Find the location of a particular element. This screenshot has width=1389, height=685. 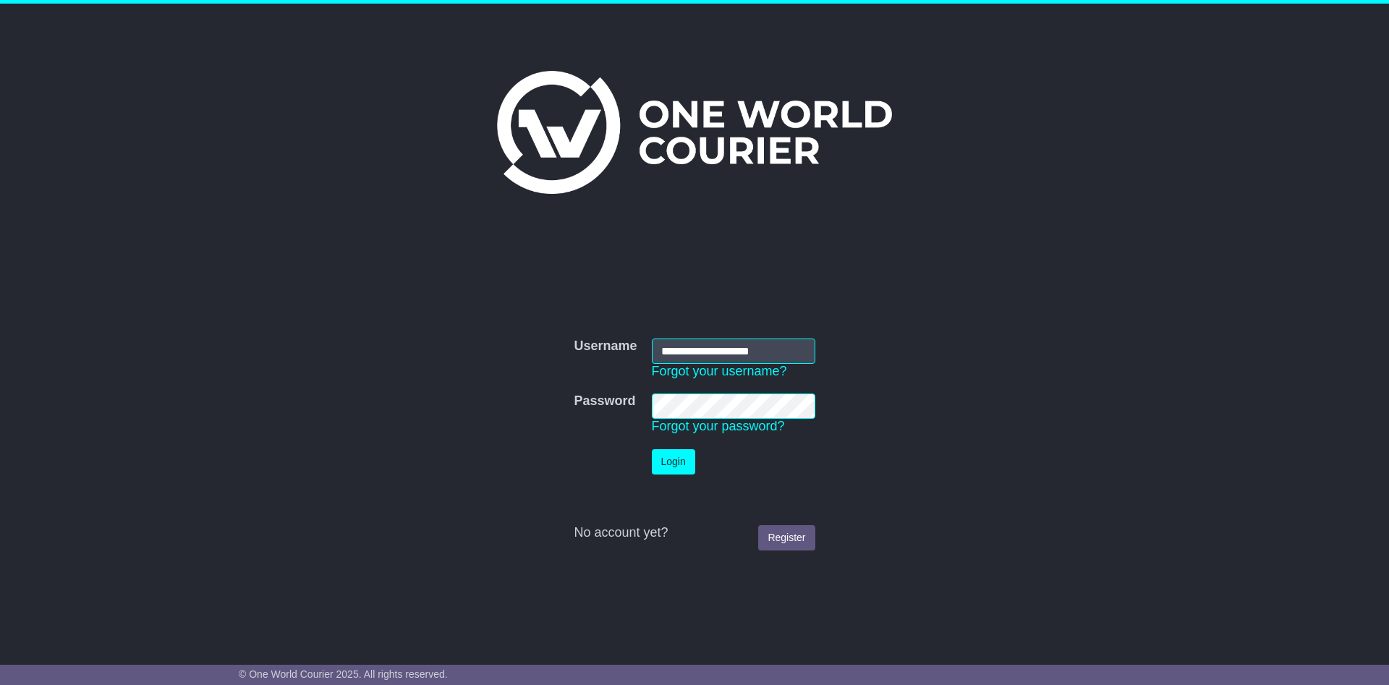

button: Login is located at coordinates (674, 462).